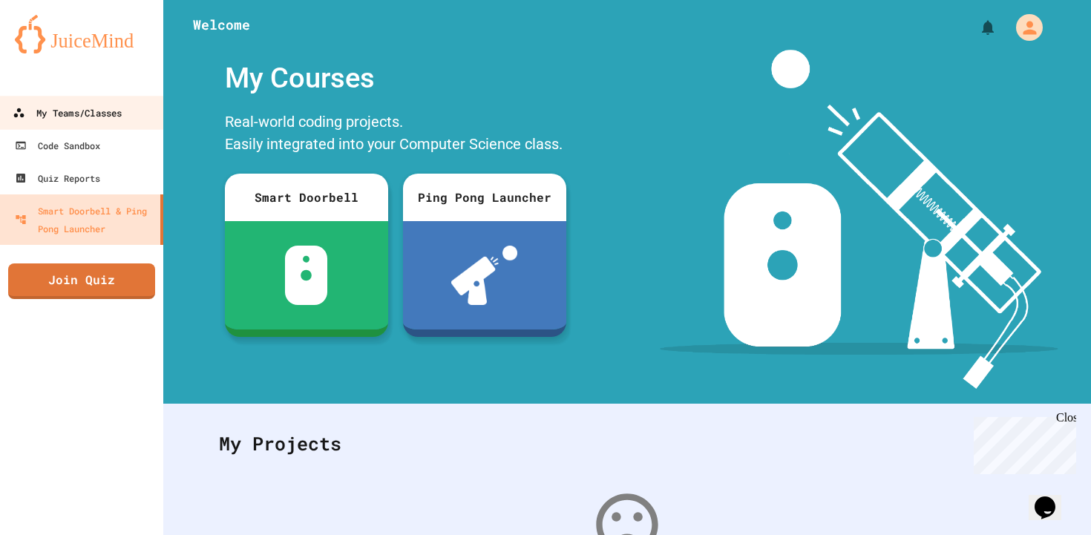  I want to click on div: My Teams/Classes, so click(67, 113).